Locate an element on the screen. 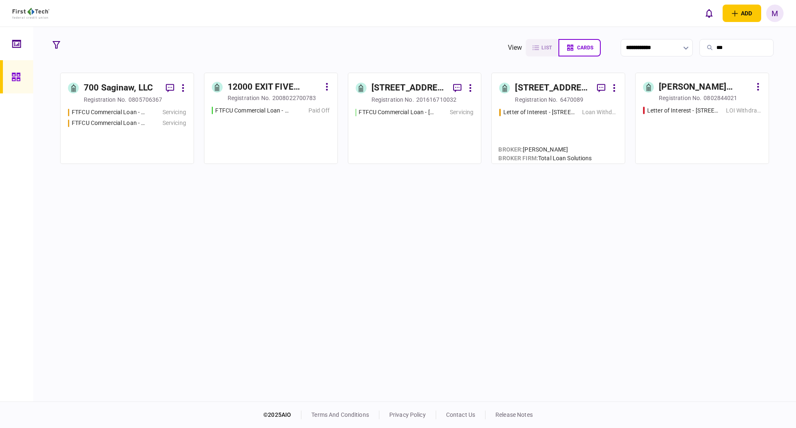 The height and width of the screenshot is (428, 796). div: Letter of Interest - 513 West 150 Gardens is located at coordinates (541, 112).